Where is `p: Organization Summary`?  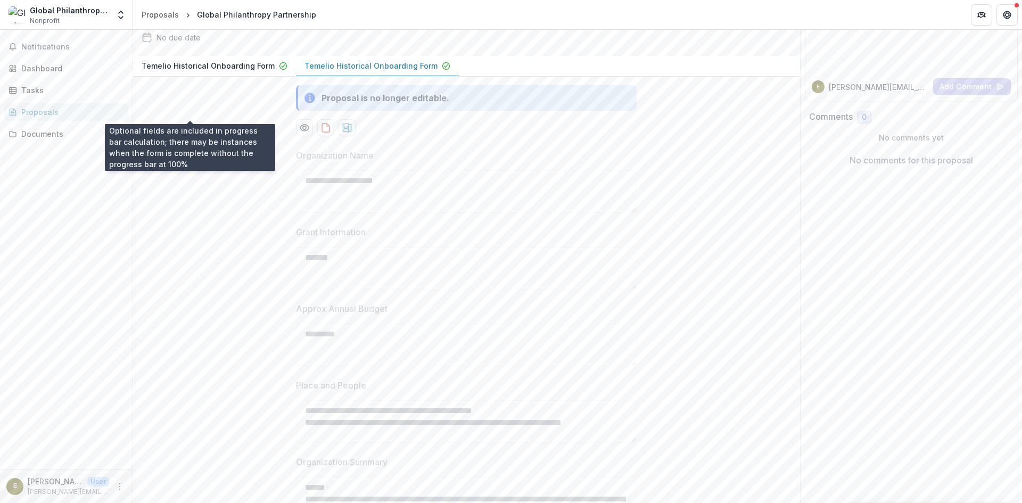
p: Organization Summary is located at coordinates (342, 462).